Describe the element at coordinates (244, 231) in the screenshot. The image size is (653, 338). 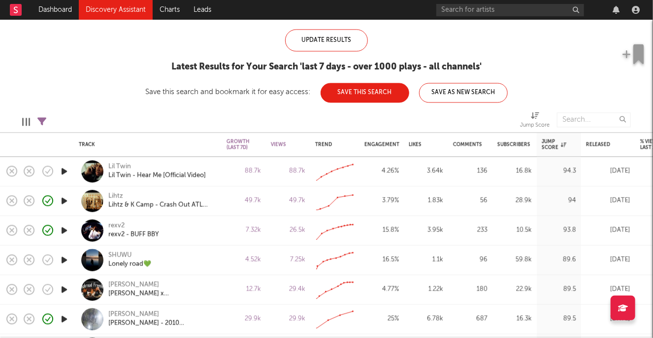
I see `div: 7.32k` at that location.